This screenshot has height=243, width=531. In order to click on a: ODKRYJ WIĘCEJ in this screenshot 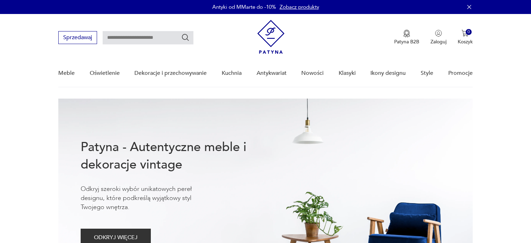, I will do `click(116, 238)`.